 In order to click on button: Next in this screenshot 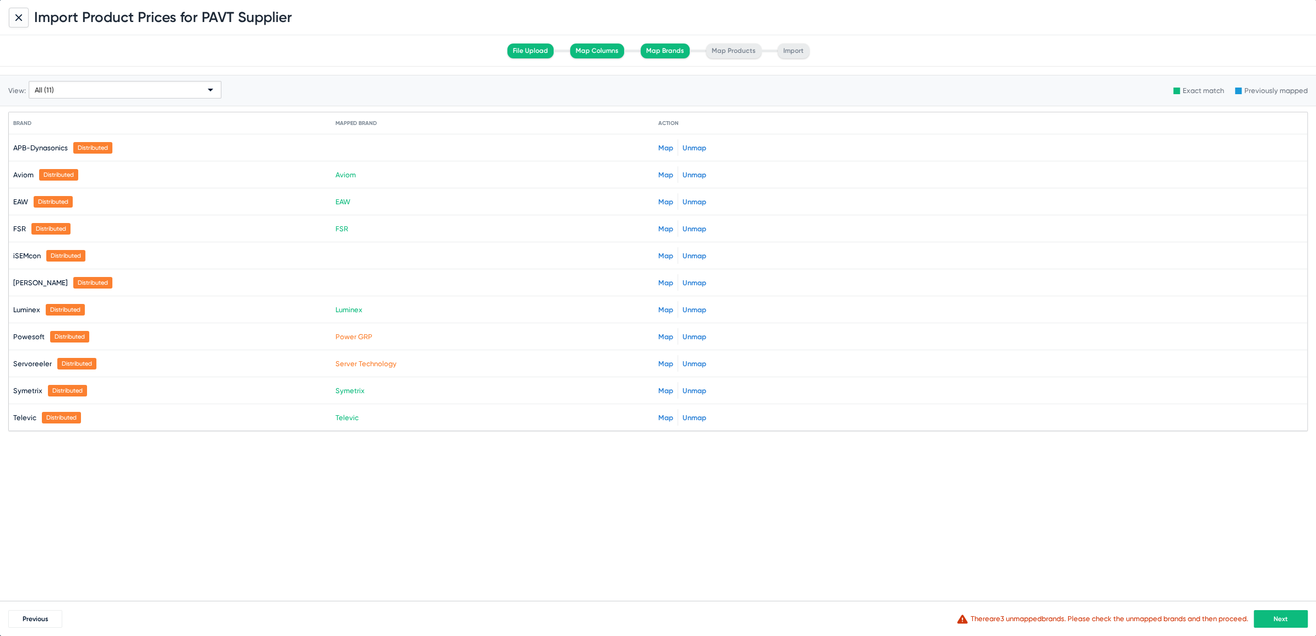, I will do `click(1281, 619)`.